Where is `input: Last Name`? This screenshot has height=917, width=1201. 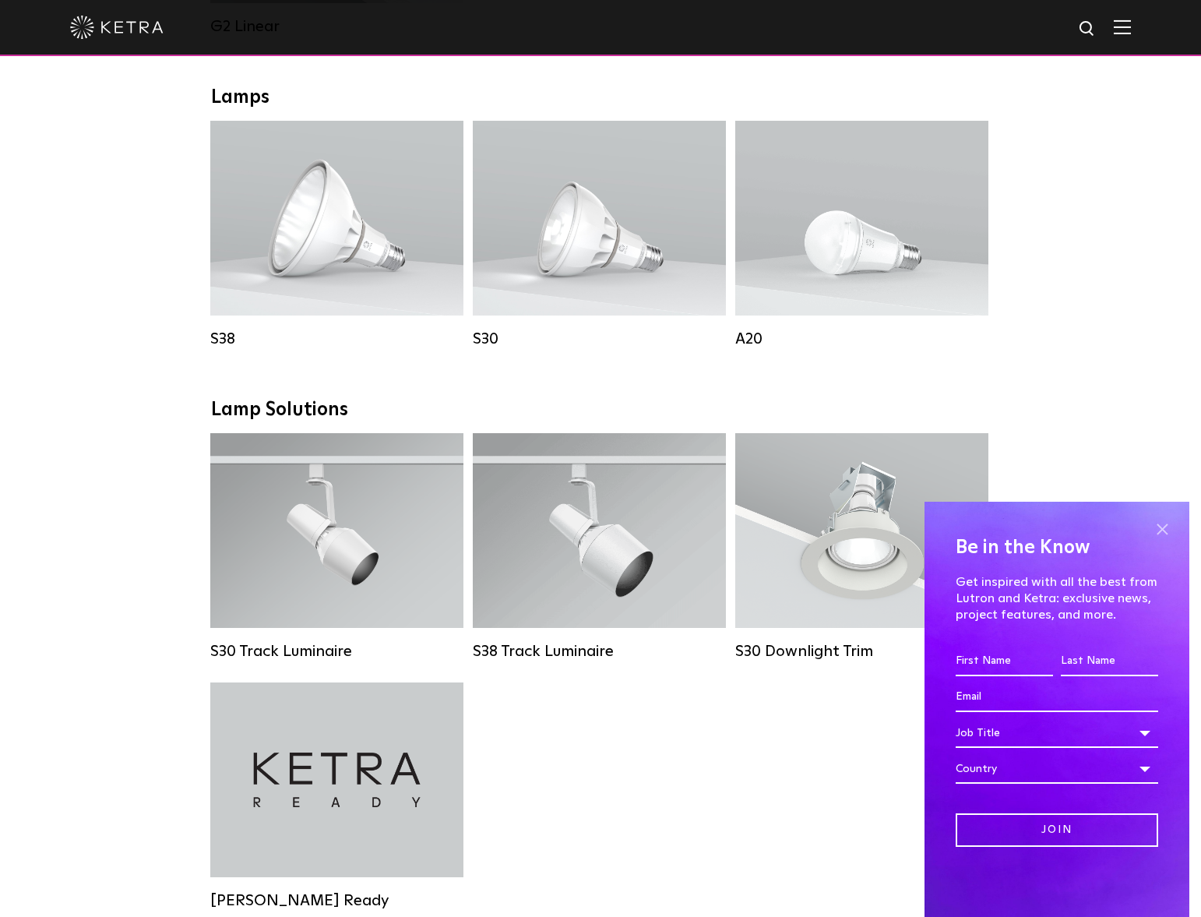
input: Last Name is located at coordinates (1109, 661).